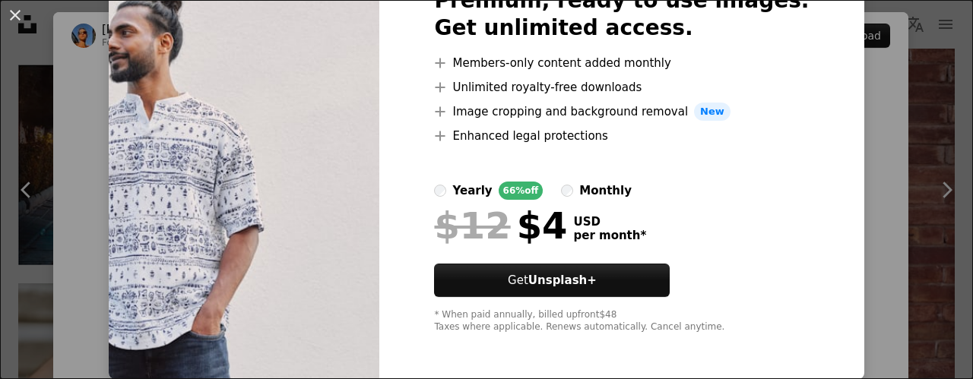  Describe the element at coordinates (472, 191) in the screenshot. I see `div: yearly` at that location.